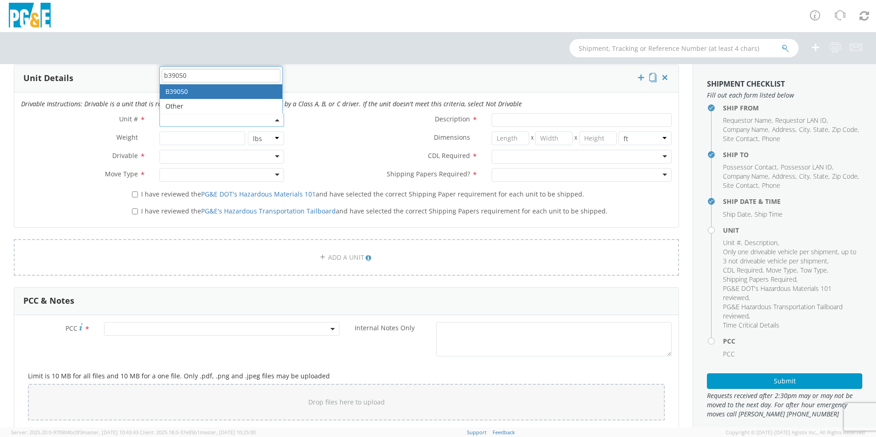  Describe the element at coordinates (428, 174) in the screenshot. I see `span: Shipping Papers Required?` at that location.